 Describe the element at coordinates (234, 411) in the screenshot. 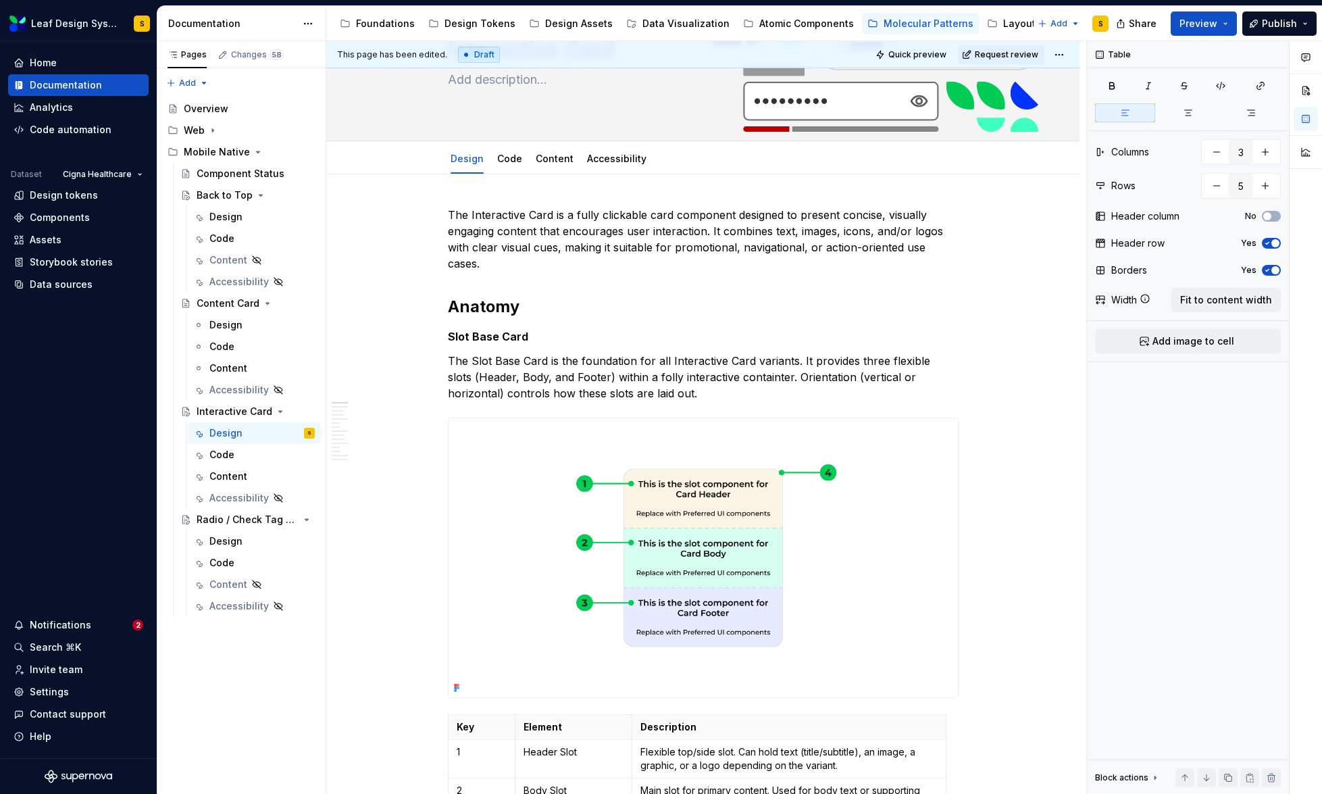

I see `div: Interactive Card` at that location.